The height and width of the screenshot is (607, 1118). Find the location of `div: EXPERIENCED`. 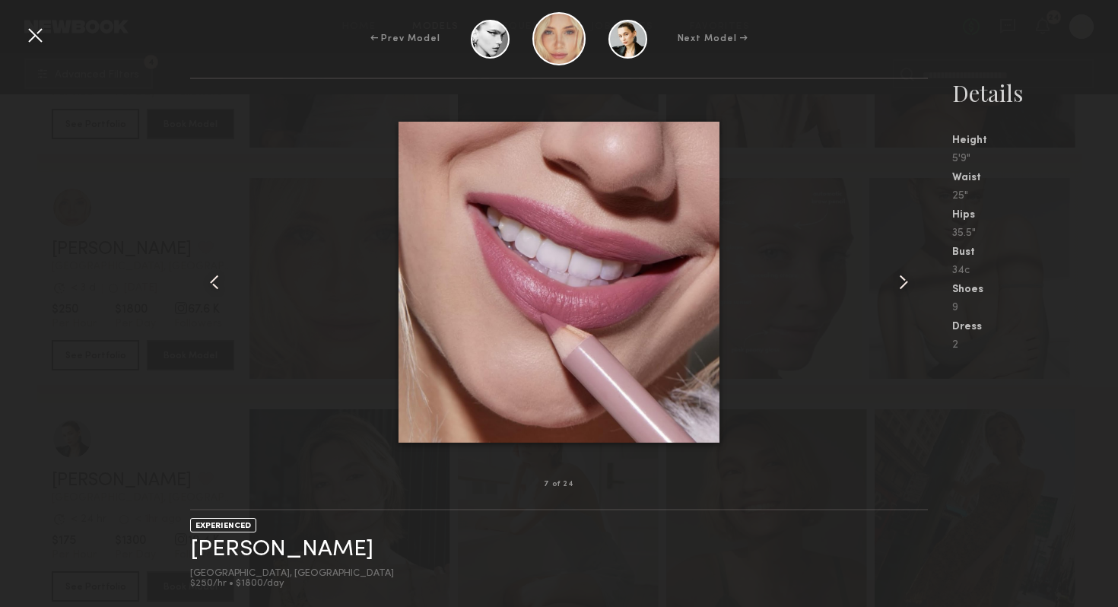

div: EXPERIENCED is located at coordinates (223, 525).